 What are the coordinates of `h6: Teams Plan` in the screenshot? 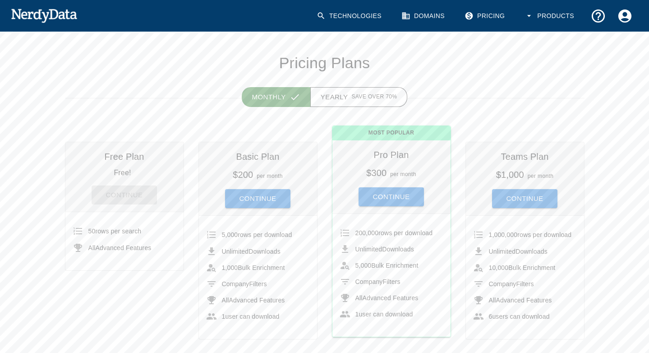 It's located at (525, 156).